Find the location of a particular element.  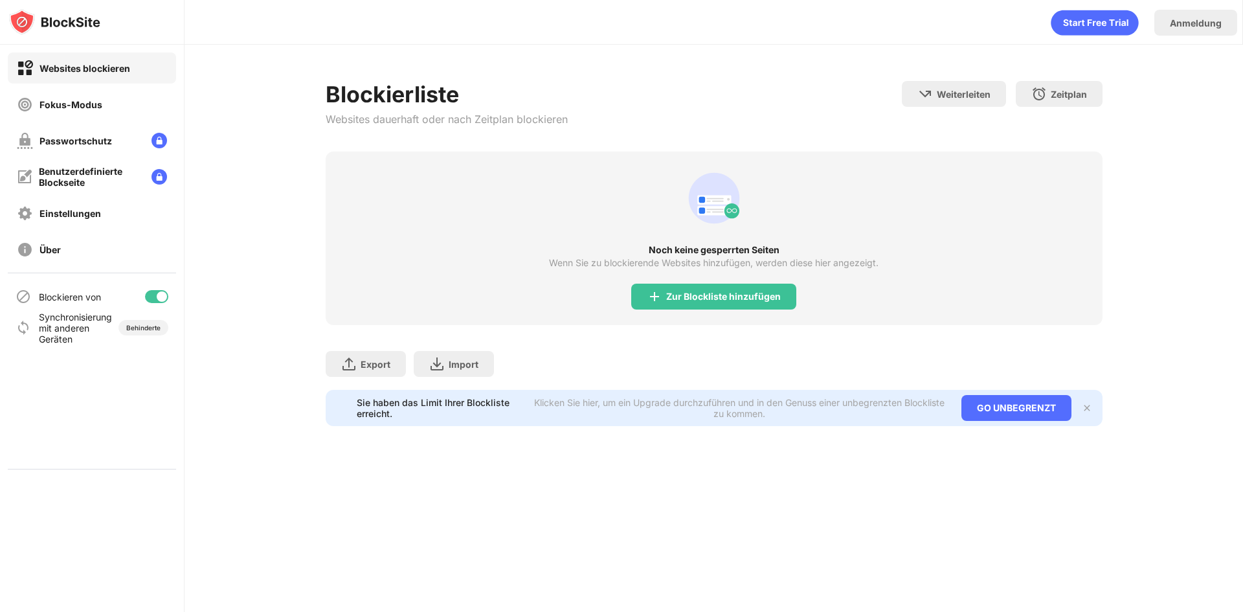

div: Synchronisierung mit anderen Geräten is located at coordinates (72, 328).